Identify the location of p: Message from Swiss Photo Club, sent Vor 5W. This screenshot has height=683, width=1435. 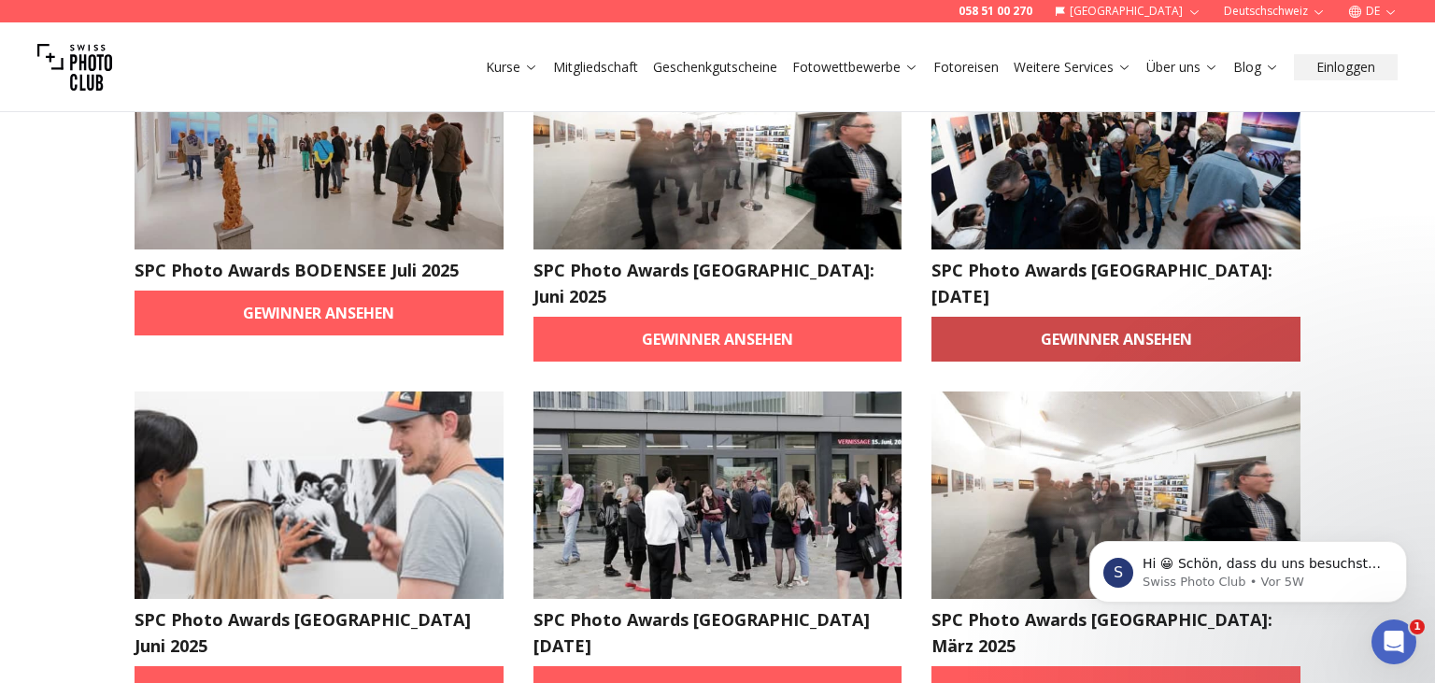
(202, 80).